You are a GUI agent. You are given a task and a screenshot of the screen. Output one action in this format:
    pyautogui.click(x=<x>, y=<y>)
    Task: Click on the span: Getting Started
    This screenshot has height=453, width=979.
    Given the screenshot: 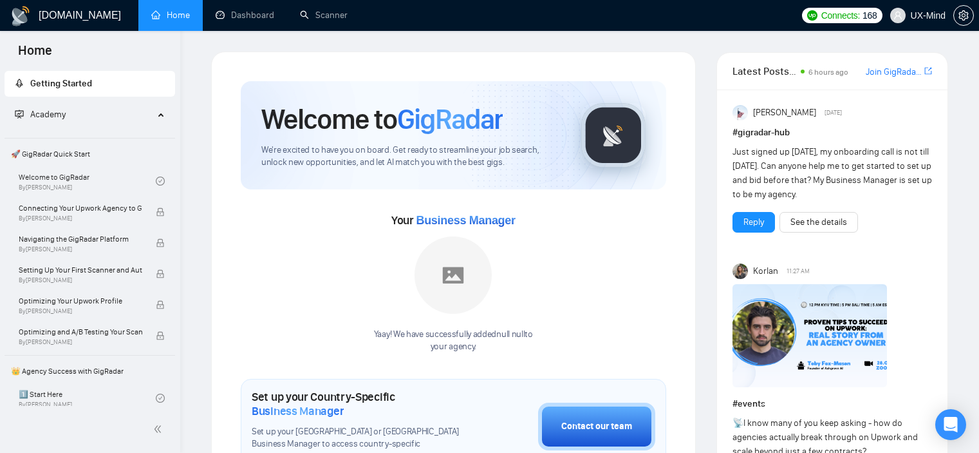 What is the action you would take?
    pyautogui.click(x=61, y=83)
    